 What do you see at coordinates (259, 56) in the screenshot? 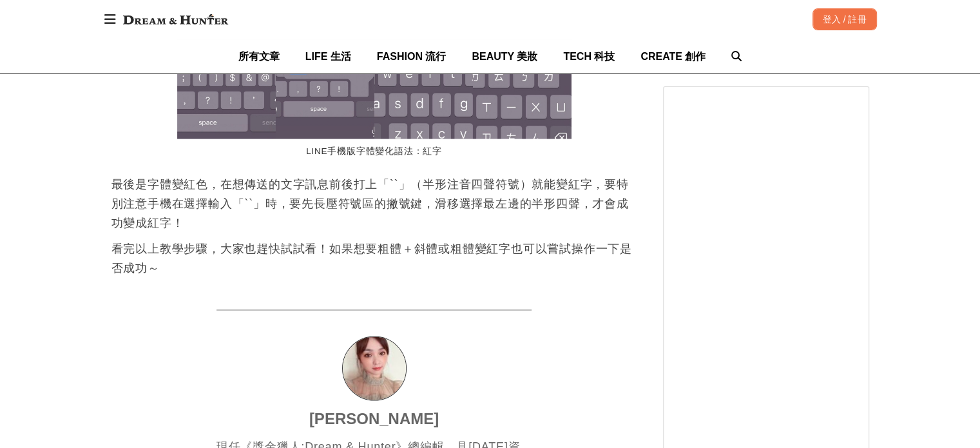
I see `span: 所有文章` at bounding box center [259, 56].